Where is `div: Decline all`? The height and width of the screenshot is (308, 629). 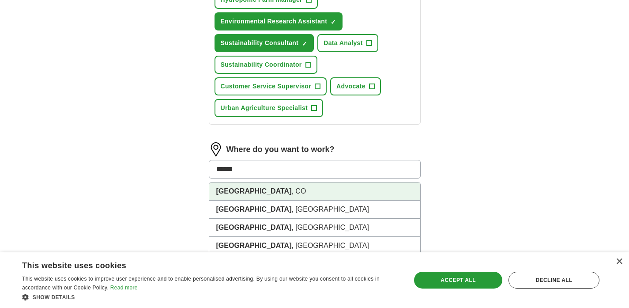
div: Decline all is located at coordinates (554, 280).